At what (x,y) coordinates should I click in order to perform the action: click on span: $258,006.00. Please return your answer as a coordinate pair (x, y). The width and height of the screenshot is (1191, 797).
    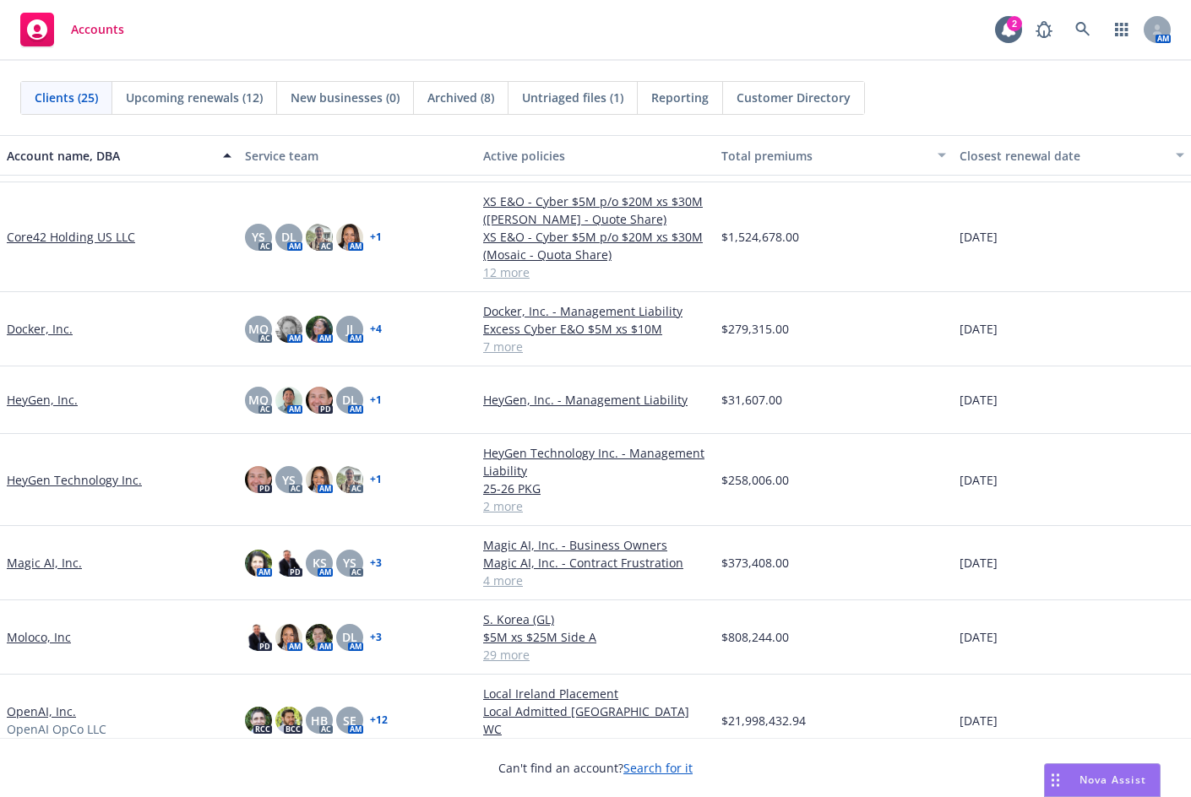
    Looking at the image, I should click on (755, 480).